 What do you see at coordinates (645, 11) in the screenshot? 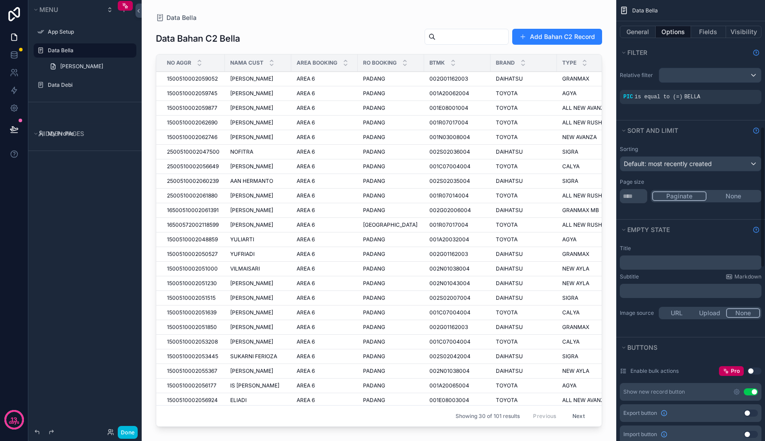
I see `span: Data Bella` at bounding box center [645, 11].